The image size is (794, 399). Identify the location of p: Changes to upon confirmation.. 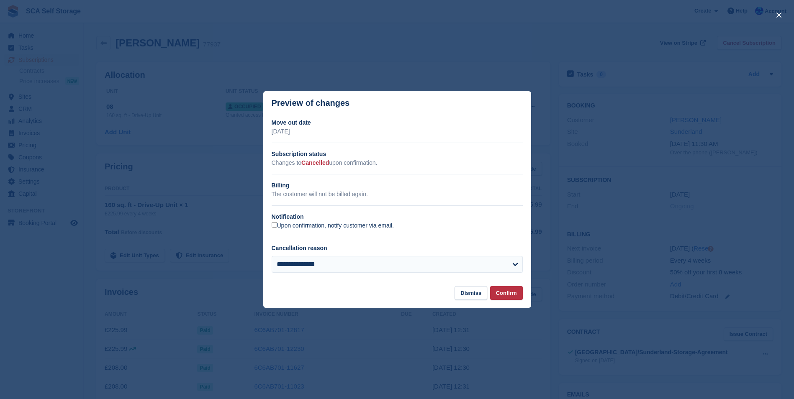
(397, 163).